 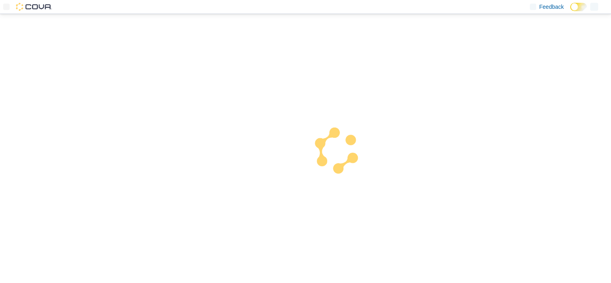 What do you see at coordinates (579, 7) in the screenshot?
I see `input: Dark Mode` at bounding box center [579, 7].